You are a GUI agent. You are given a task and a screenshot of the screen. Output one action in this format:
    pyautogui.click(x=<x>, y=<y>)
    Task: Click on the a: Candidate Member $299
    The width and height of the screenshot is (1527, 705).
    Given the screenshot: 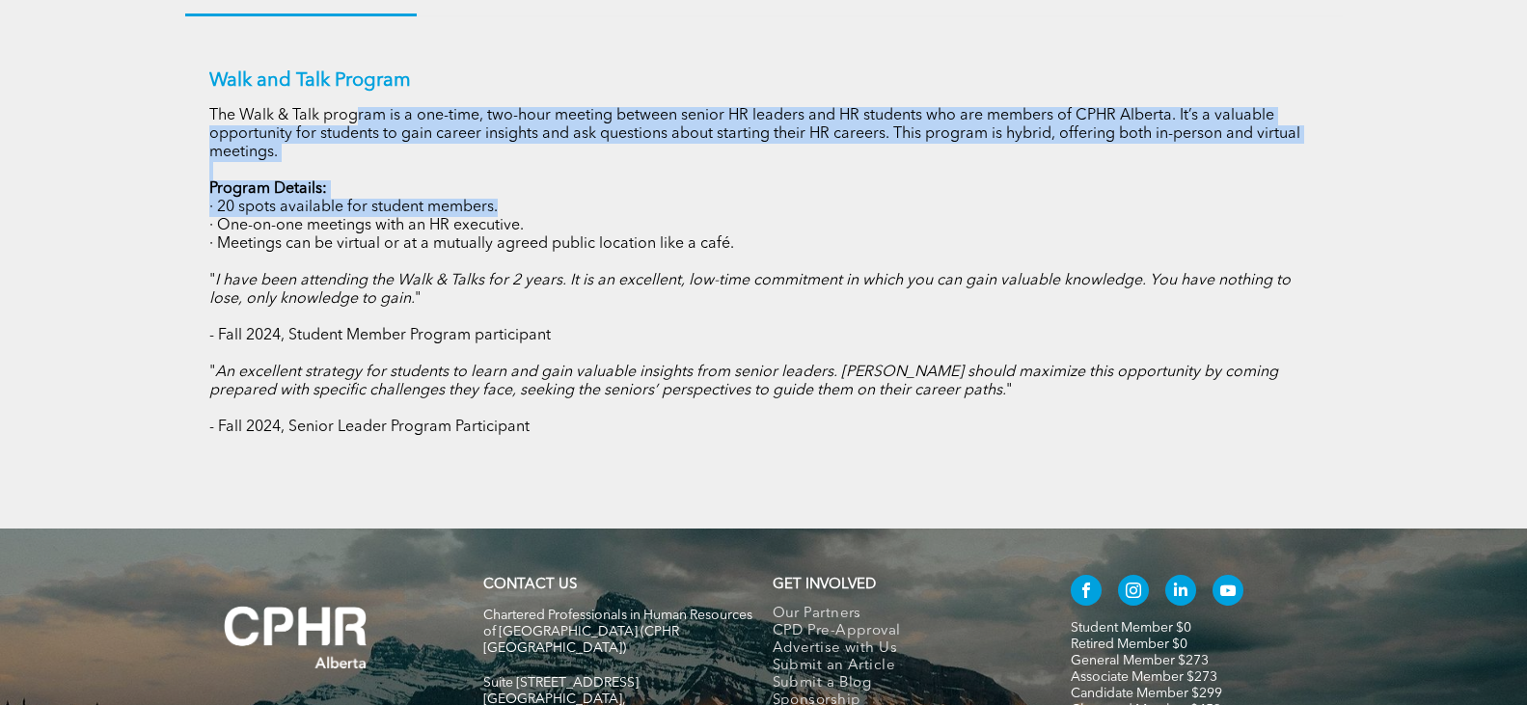 What is the action you would take?
    pyautogui.click(x=1146, y=694)
    